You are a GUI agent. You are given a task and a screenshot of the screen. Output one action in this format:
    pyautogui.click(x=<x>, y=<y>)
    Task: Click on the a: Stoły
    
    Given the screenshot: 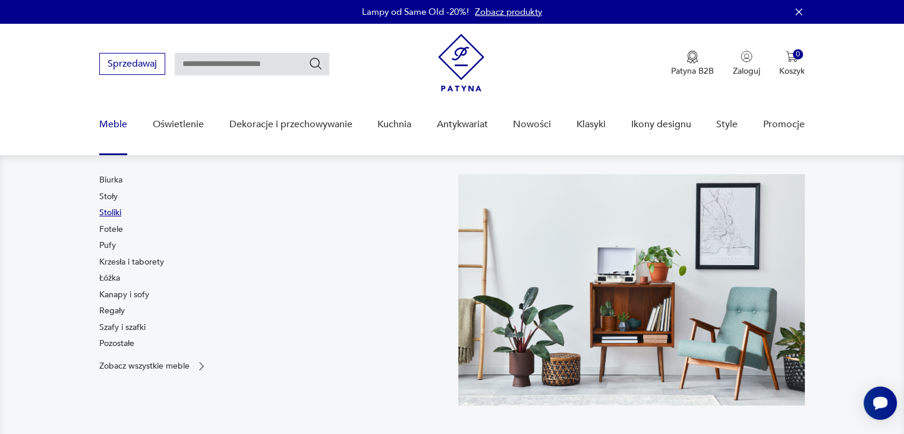 What is the action you would take?
    pyautogui.click(x=108, y=197)
    